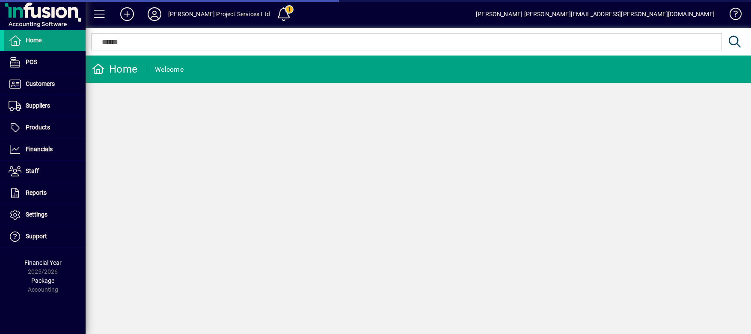 The image size is (751, 334). What do you see at coordinates (36, 215) in the screenshot?
I see `span: Settings` at bounding box center [36, 215].